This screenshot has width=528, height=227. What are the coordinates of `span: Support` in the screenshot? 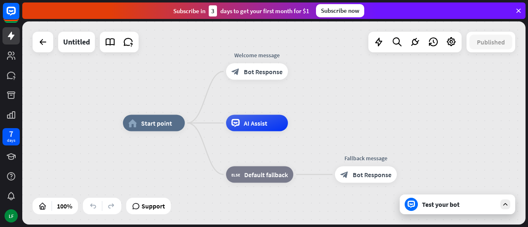 It's located at (153, 206).